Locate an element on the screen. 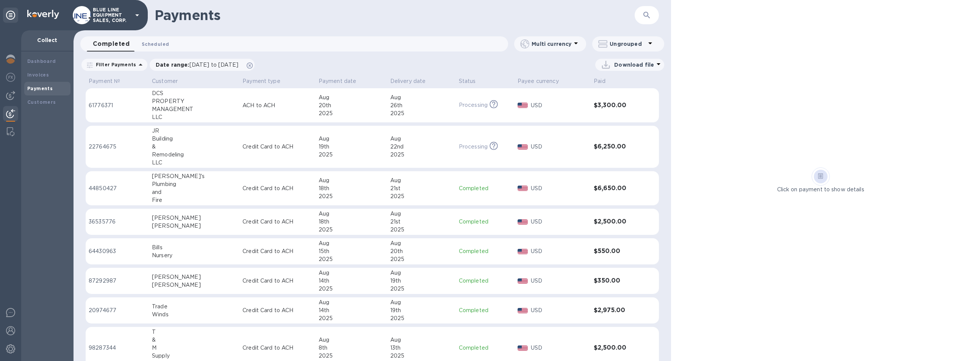 This screenshot has width=970, height=361. p: 64430963 is located at coordinates (117, 251).